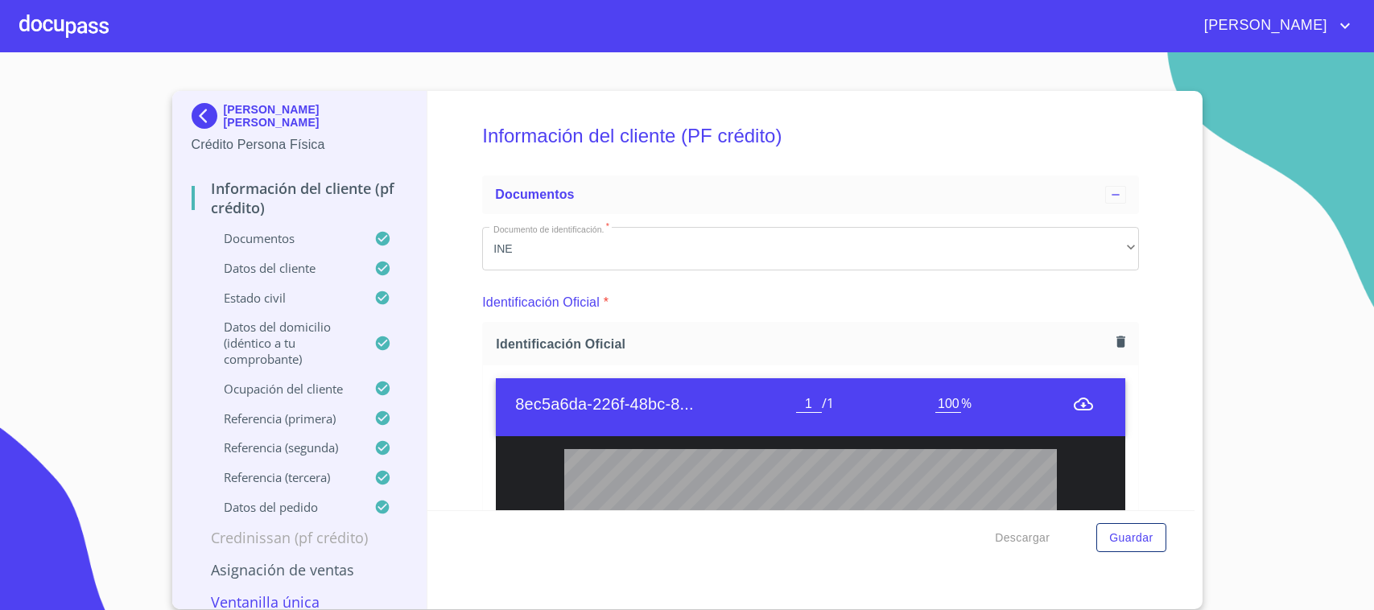  Describe the element at coordinates (534, 194) in the screenshot. I see `span: Documentos` at that location.